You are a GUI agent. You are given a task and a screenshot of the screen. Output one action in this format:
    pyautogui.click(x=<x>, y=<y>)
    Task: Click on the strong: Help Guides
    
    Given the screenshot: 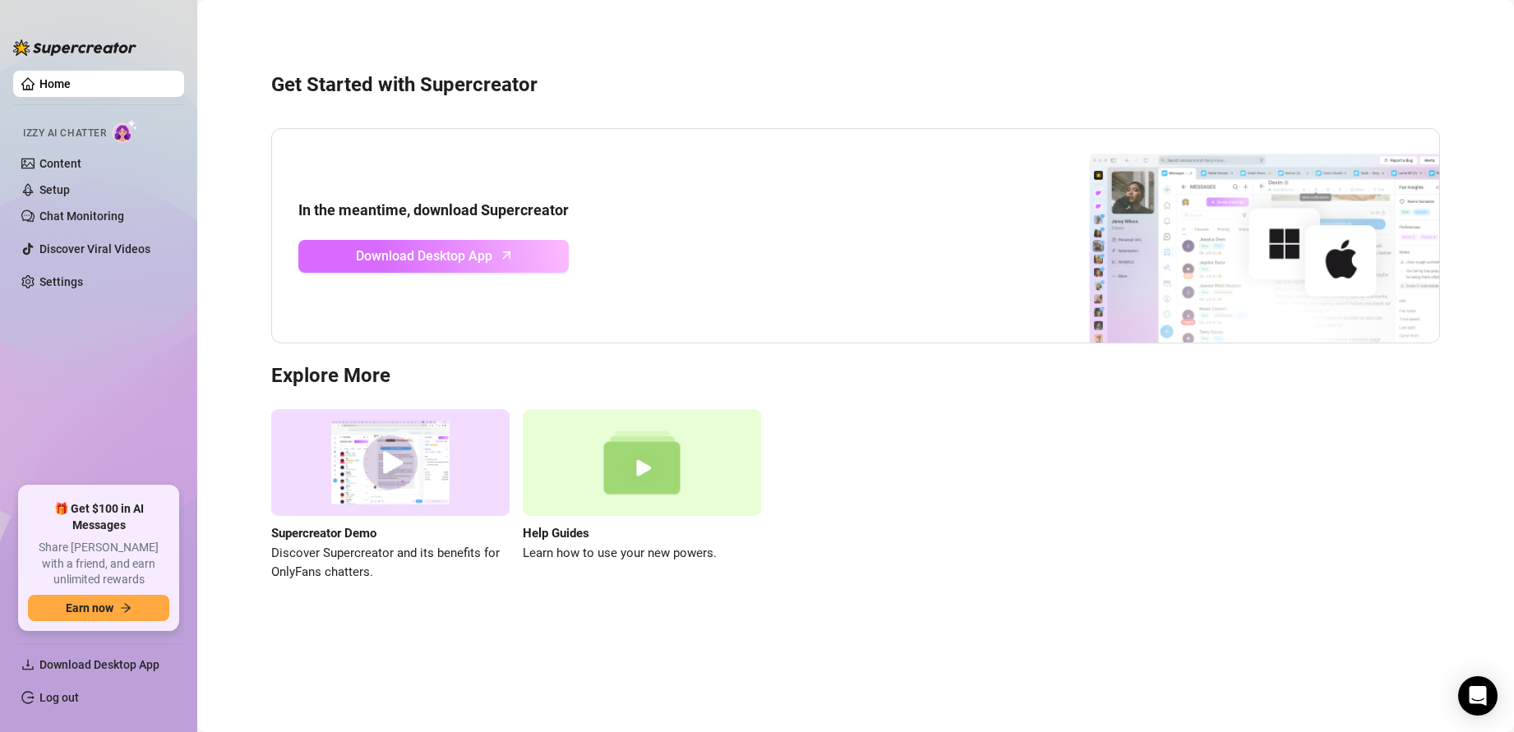 What is the action you would take?
    pyautogui.click(x=555, y=533)
    